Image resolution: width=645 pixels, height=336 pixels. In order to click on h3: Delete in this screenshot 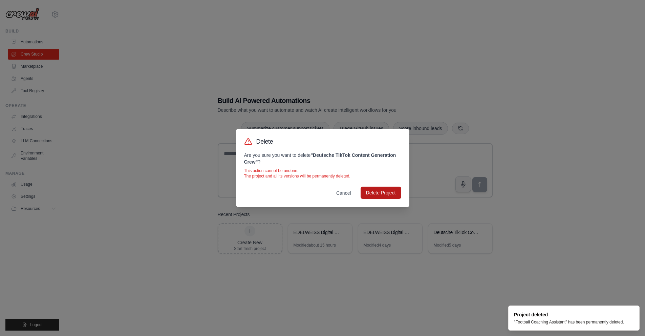, I will do `click(265, 142)`.